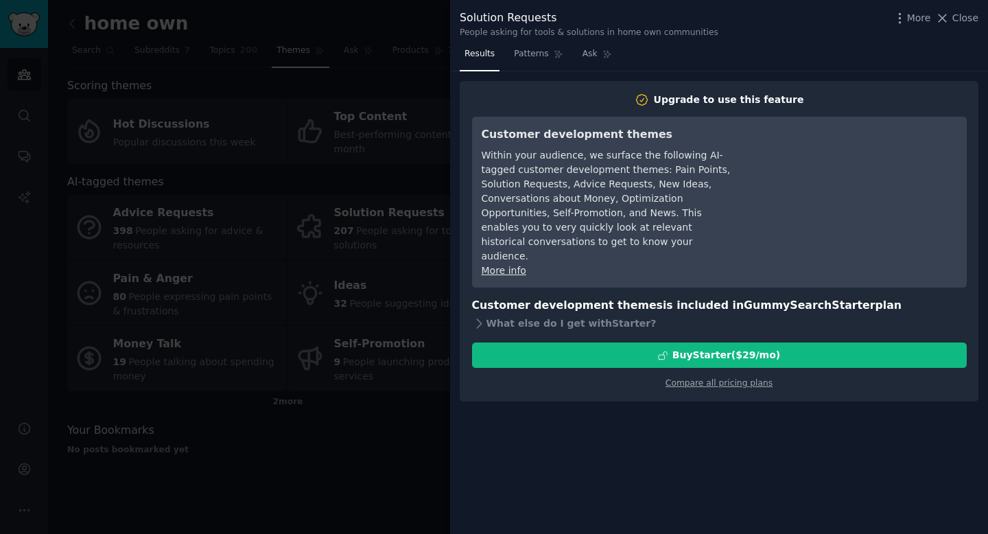 Image resolution: width=988 pixels, height=534 pixels. What do you see at coordinates (912, 18) in the screenshot?
I see `button: More` at bounding box center [912, 18].